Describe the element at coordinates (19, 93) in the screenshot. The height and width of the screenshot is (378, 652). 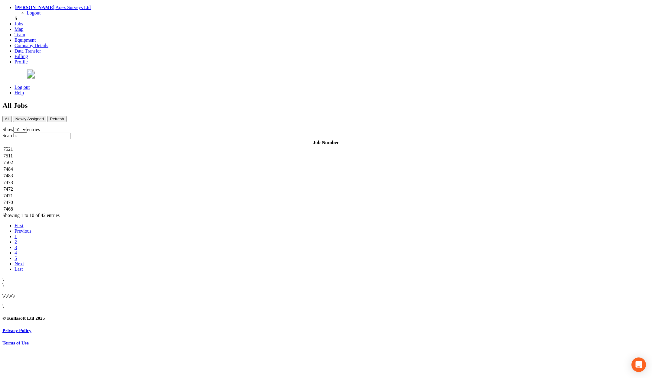
I see `a: Help` at that location.